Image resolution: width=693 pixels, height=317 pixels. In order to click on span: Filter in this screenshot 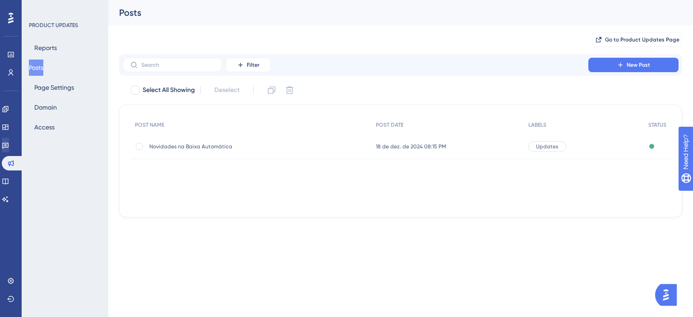, I will do `click(253, 65)`.